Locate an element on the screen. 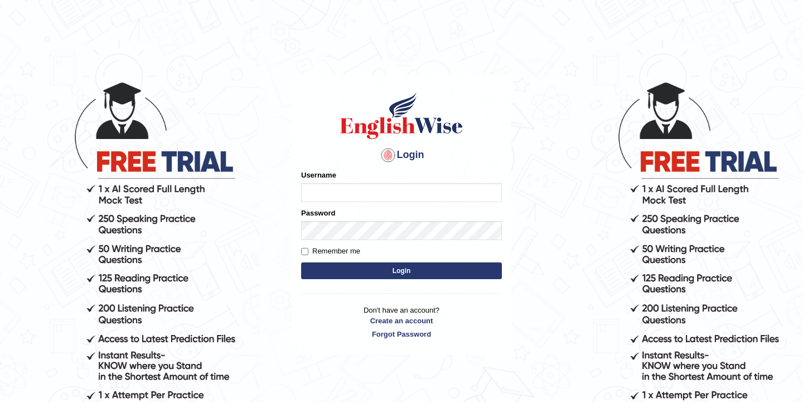 The width and height of the screenshot is (803, 402). h4: Login is located at coordinates (402, 155).